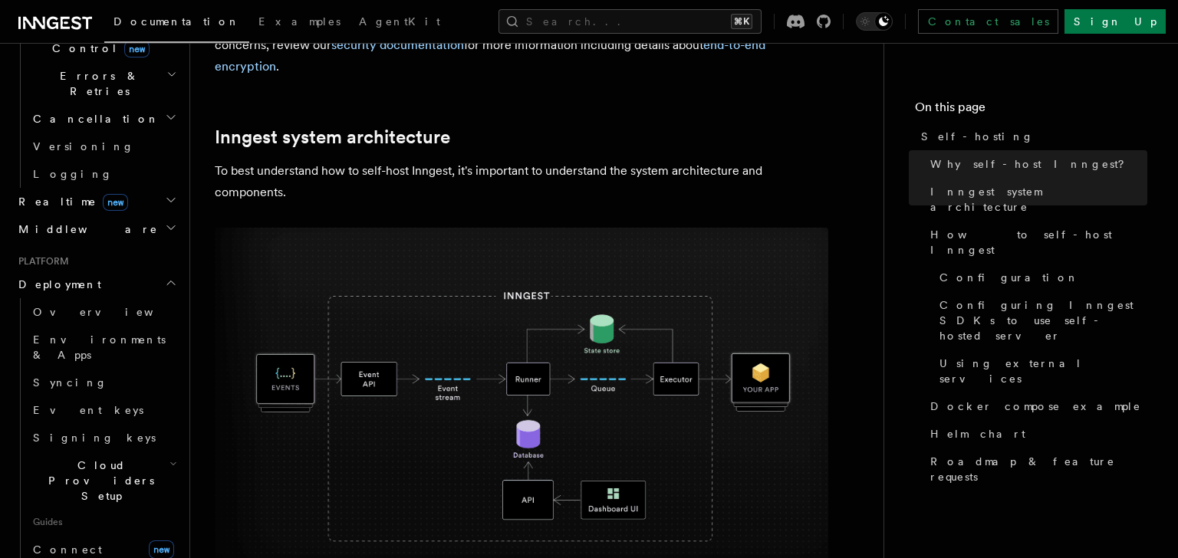  Describe the element at coordinates (1035, 242) in the screenshot. I see `a: How to self-host Inngest` at that location.